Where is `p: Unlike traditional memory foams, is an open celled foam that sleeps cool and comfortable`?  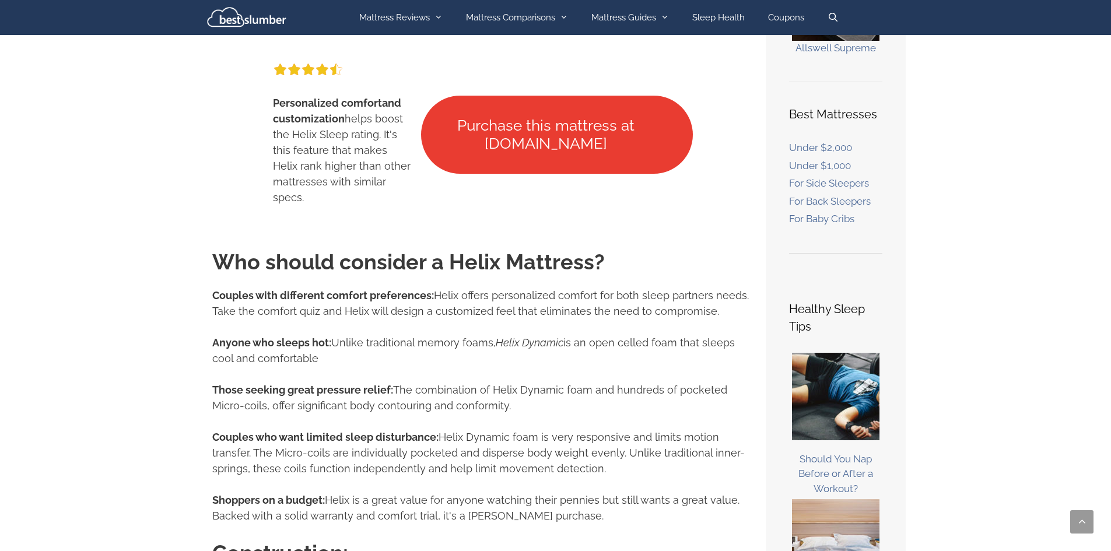 p: Unlike traditional memory foams, is an open celled foam that sleeps cool and comfortable is located at coordinates (483, 351).